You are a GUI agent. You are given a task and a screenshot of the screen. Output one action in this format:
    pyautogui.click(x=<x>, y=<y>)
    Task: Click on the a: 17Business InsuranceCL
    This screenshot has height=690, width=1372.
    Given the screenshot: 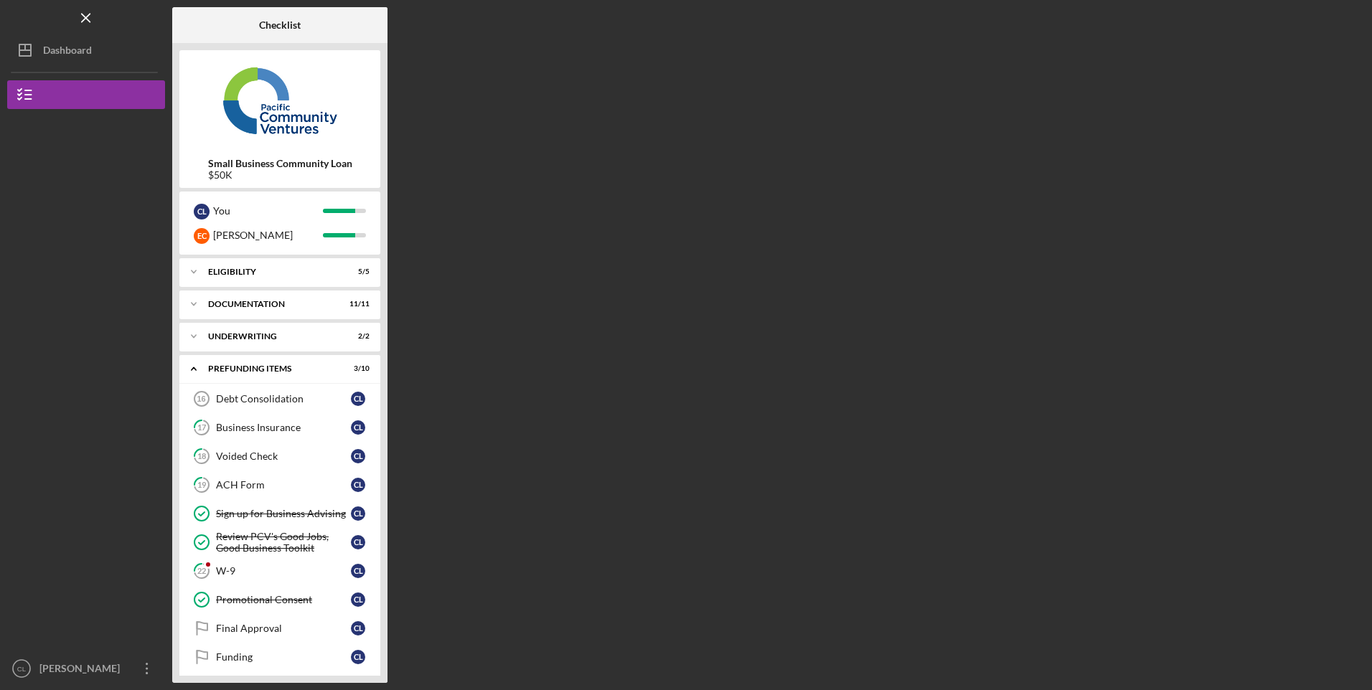 What is the action you would take?
    pyautogui.click(x=280, y=428)
    